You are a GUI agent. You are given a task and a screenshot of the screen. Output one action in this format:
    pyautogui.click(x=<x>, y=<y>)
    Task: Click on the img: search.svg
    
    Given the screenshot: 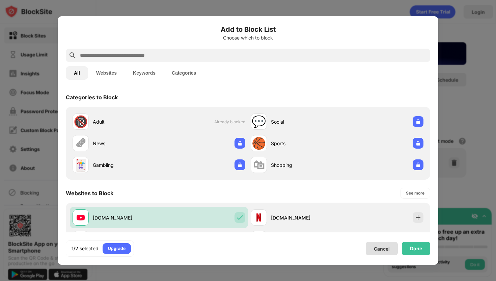 What is the action you would take?
    pyautogui.click(x=73, y=55)
    